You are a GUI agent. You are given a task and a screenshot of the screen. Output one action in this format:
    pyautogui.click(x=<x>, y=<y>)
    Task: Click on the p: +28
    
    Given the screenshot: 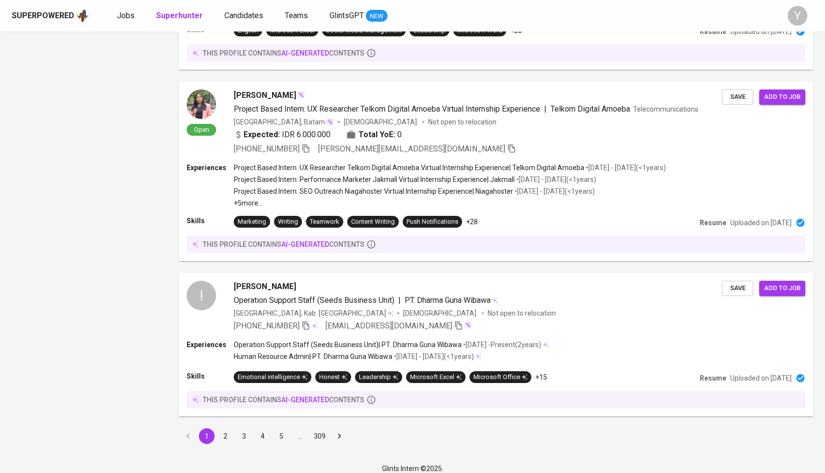 What is the action you would take?
    pyautogui.click(x=472, y=222)
    